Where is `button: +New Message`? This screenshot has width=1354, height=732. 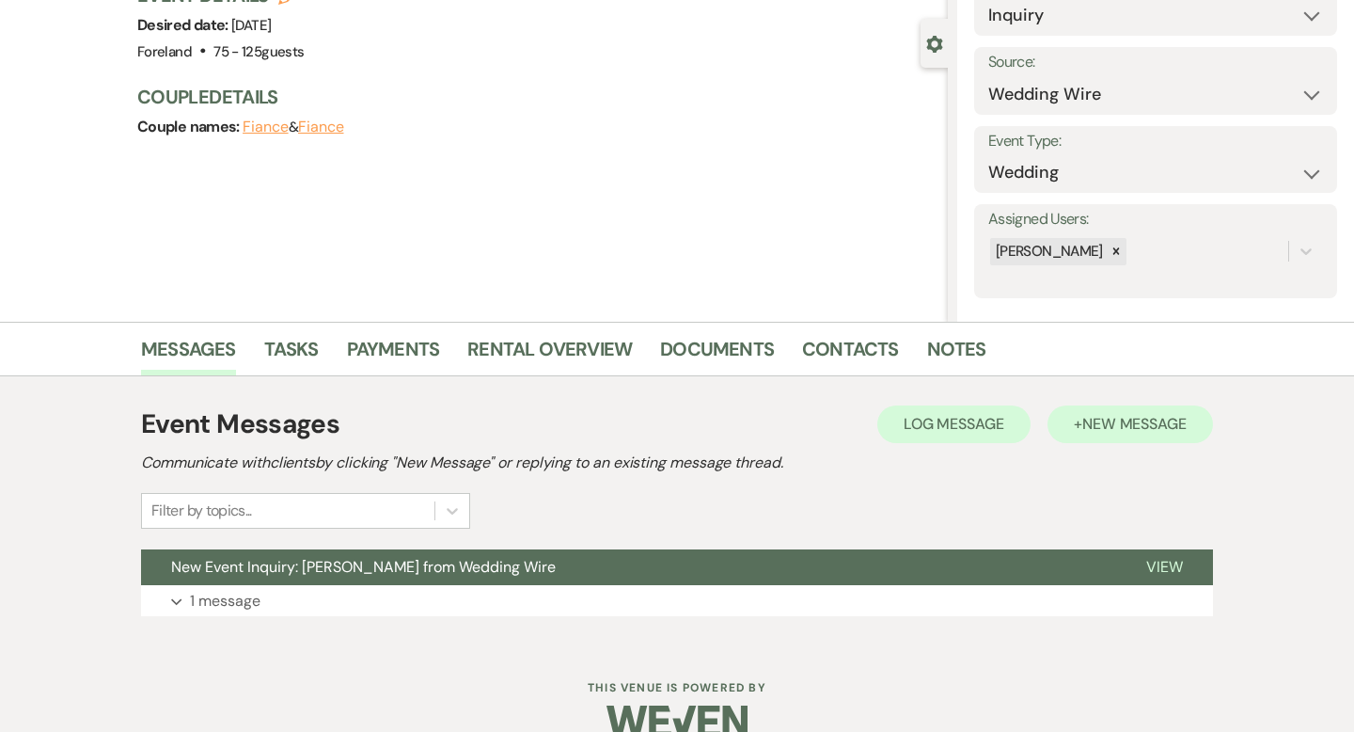
button: +New Message is located at coordinates (1130, 424).